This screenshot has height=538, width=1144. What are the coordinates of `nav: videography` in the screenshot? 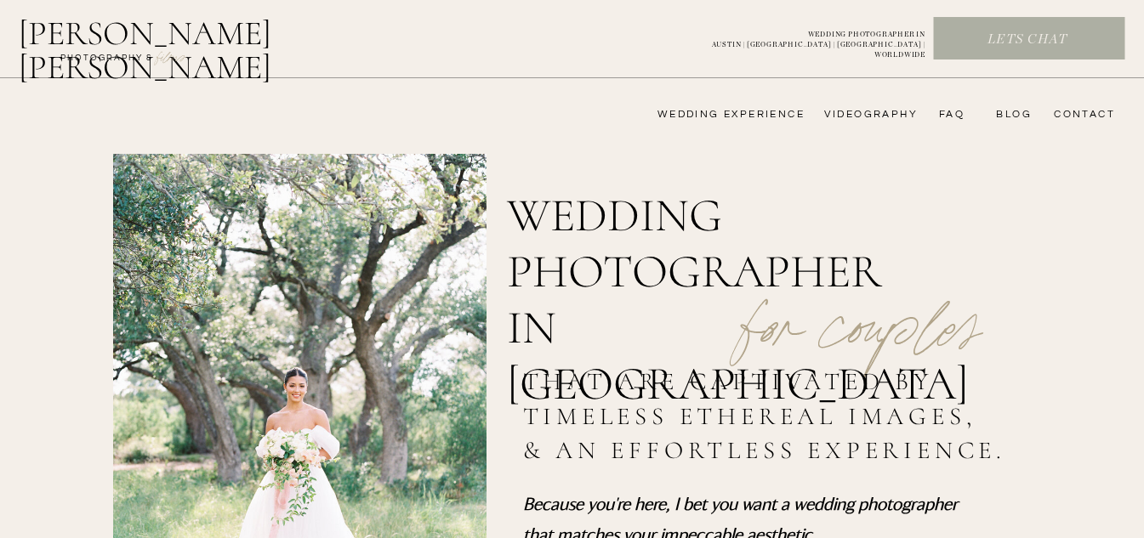 It's located at (868, 115).